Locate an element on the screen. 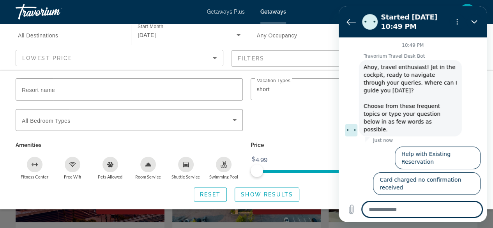 Image resolution: width=493 pixels, height=228 pixels. span: Lowest Price is located at coordinates (47, 58).